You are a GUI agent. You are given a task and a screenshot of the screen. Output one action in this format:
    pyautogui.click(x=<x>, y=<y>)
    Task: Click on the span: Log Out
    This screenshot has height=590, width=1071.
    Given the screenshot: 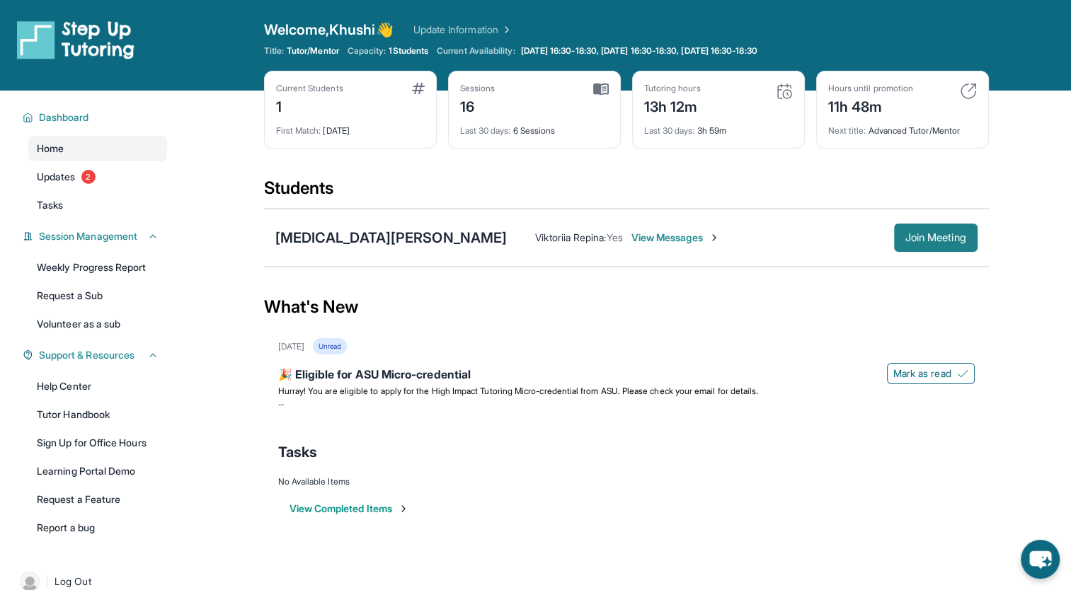 What is the action you would take?
    pyautogui.click(x=73, y=582)
    